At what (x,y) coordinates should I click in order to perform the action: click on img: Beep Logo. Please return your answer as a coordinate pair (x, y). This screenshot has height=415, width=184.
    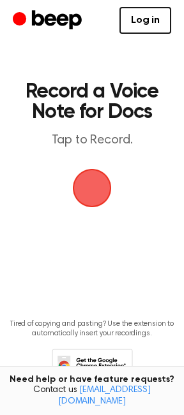
    Looking at the image, I should click on (92, 188).